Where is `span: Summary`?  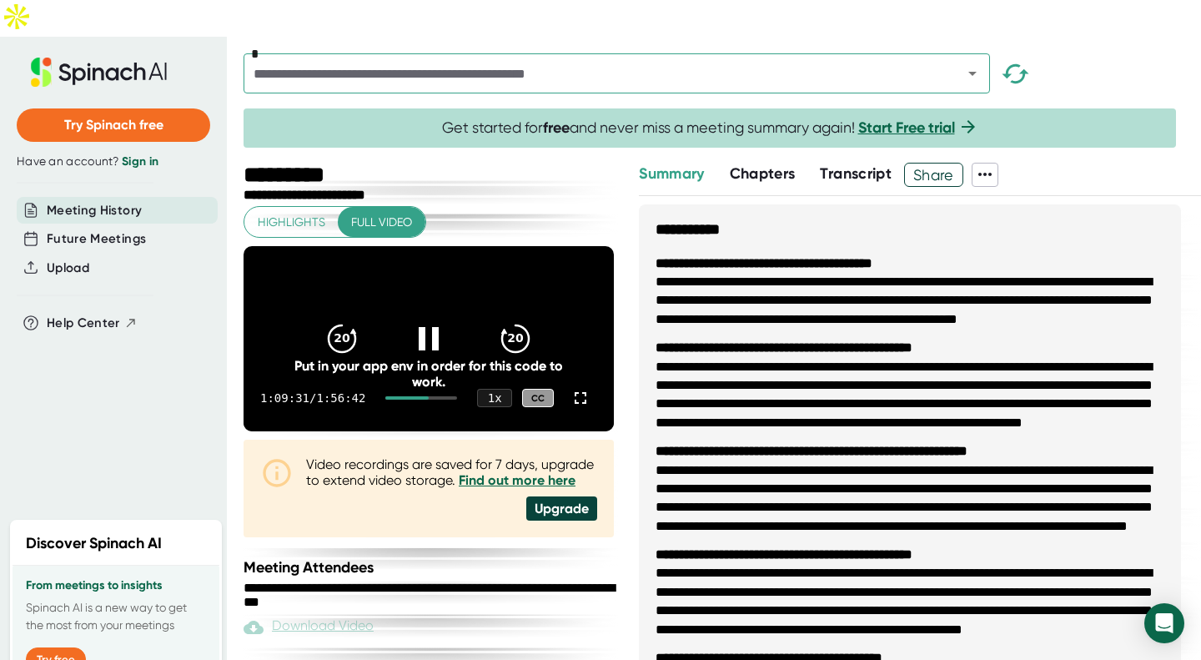 span: Summary is located at coordinates (671, 173).